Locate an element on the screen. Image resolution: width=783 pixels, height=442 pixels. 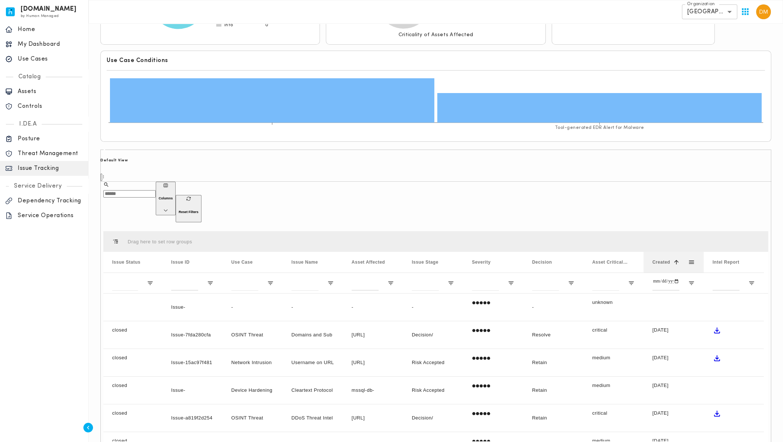
h6: Columns is located at coordinates (166, 198).